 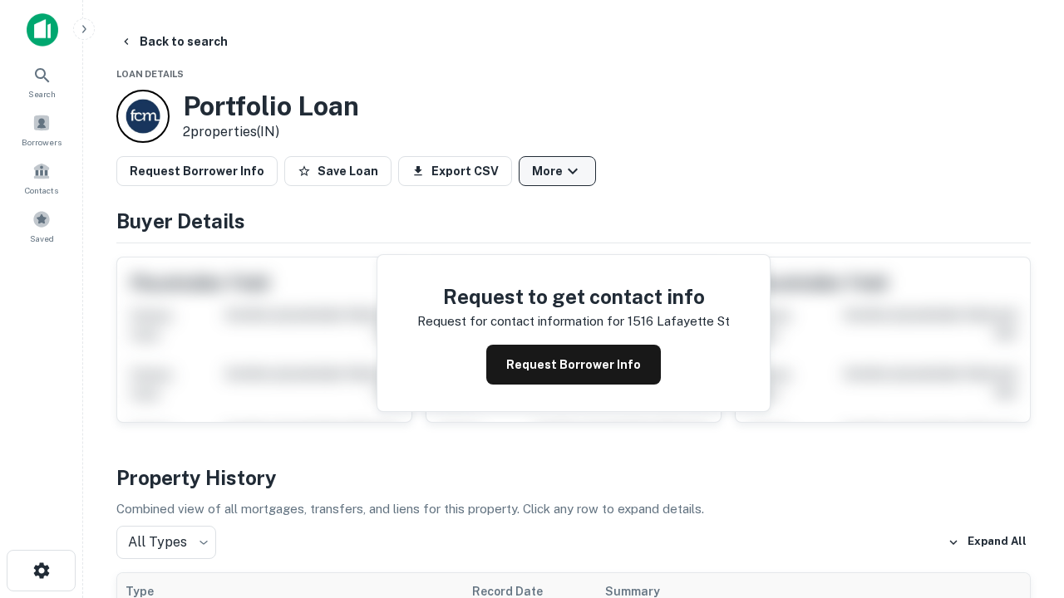 I want to click on span: Loan Details, so click(x=150, y=74).